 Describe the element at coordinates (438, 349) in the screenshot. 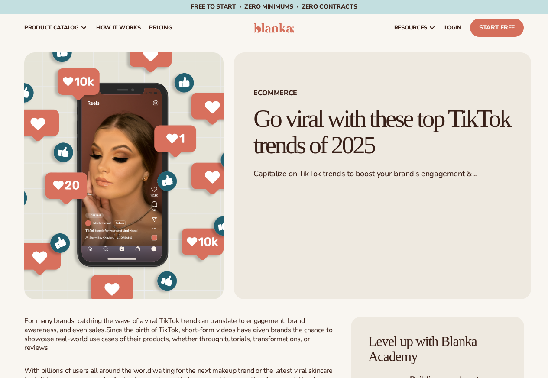

I see `h4: Level up with Blanka Academy` at that location.